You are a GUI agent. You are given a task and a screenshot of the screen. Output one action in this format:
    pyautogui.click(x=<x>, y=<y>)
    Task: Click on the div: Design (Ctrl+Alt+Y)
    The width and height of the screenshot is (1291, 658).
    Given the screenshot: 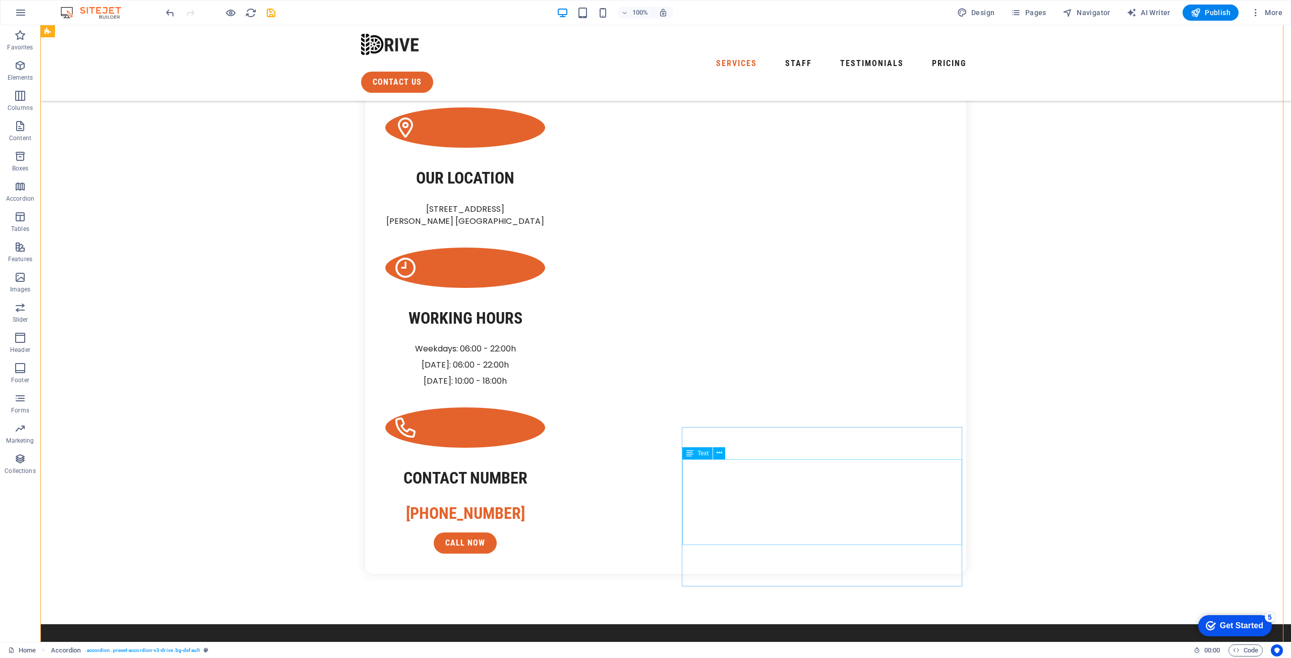 What is the action you would take?
    pyautogui.click(x=976, y=13)
    